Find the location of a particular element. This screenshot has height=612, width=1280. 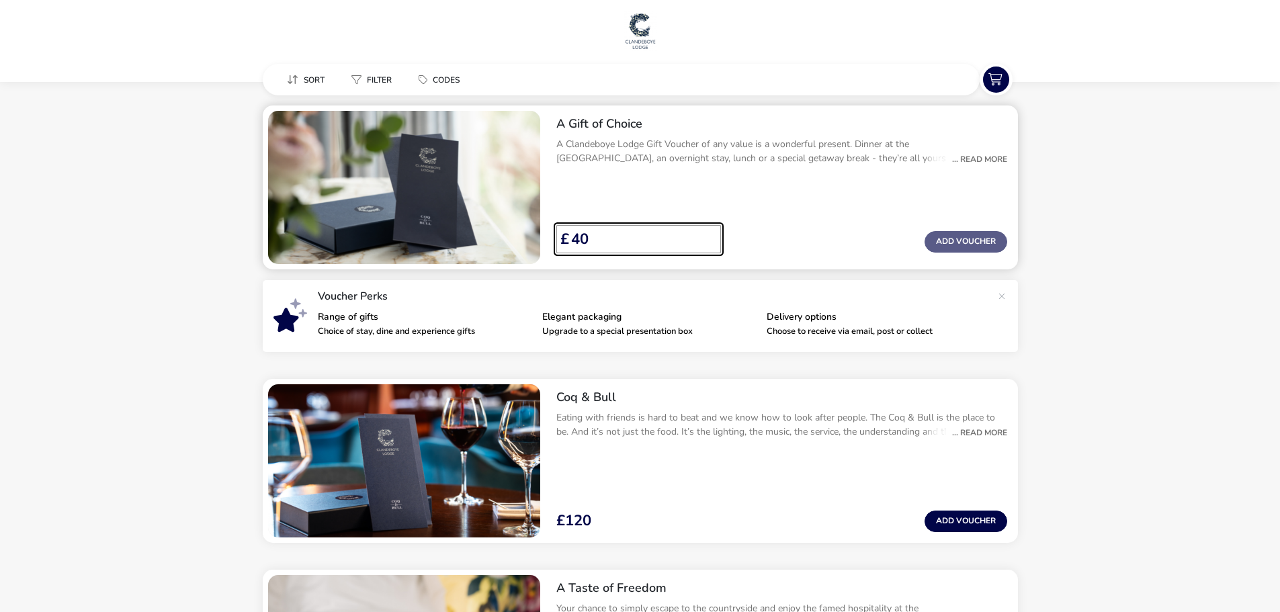

span: Filter is located at coordinates (379, 80).